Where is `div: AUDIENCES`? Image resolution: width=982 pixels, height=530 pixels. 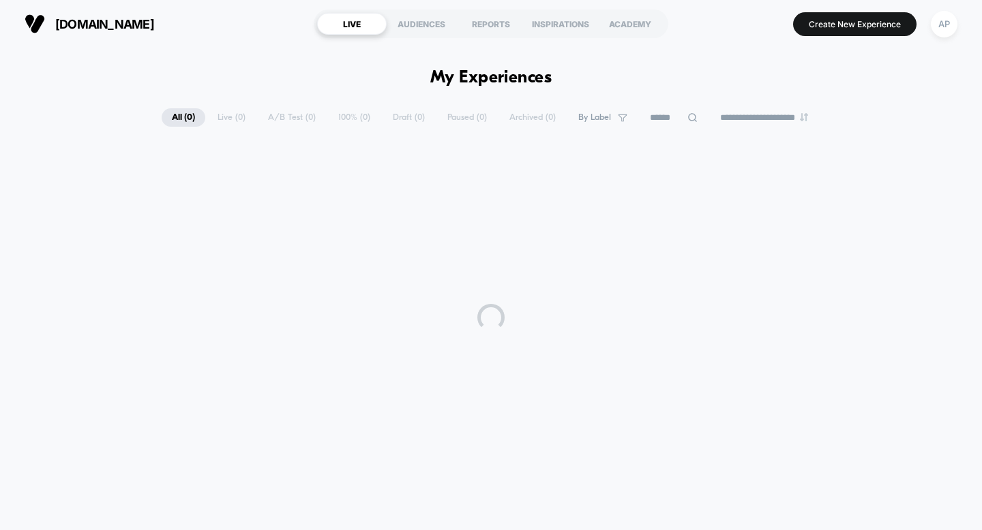 div: AUDIENCES is located at coordinates (421, 24).